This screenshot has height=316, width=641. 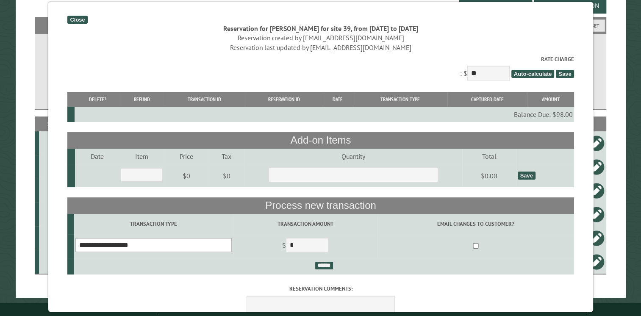 What do you see at coordinates (53, 262) in the screenshot?
I see `div: 39` at bounding box center [53, 262].